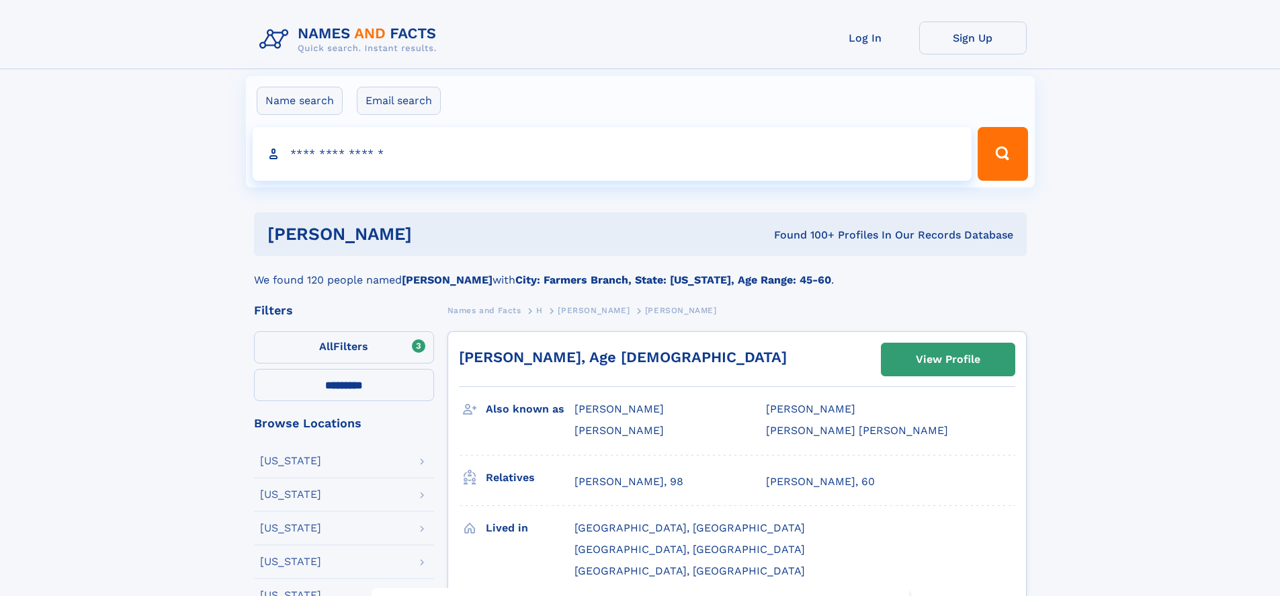 This screenshot has width=1280, height=596. I want to click on label: Name search, so click(300, 101).